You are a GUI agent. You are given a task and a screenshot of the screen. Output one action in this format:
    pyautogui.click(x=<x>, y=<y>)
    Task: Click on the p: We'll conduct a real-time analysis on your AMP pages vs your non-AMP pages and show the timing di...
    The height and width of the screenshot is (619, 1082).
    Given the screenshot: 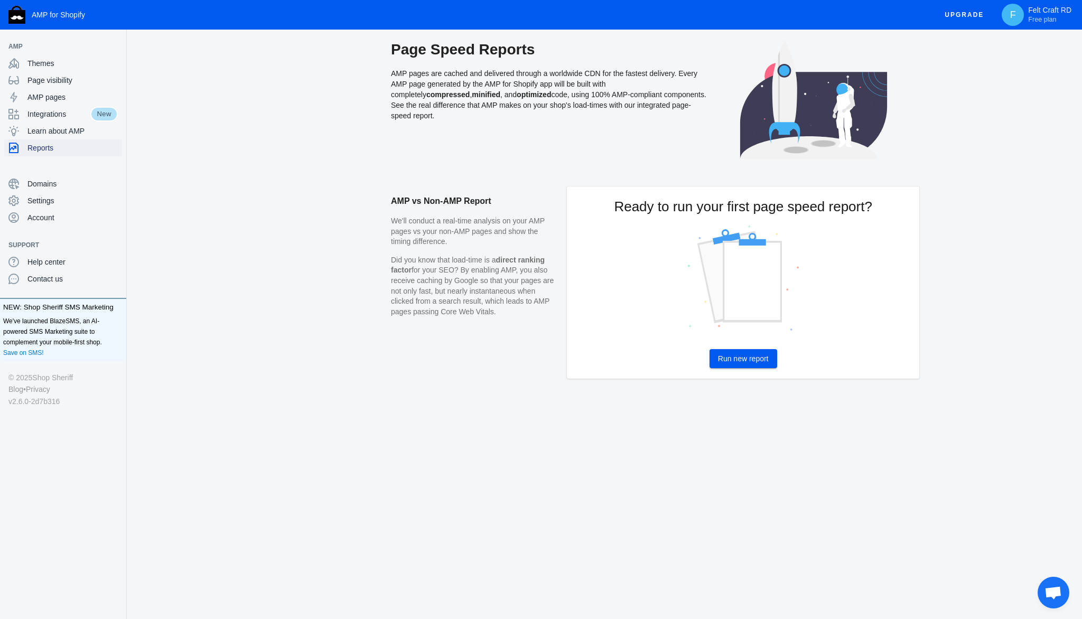 What is the action you would take?
    pyautogui.click(x=473, y=231)
    